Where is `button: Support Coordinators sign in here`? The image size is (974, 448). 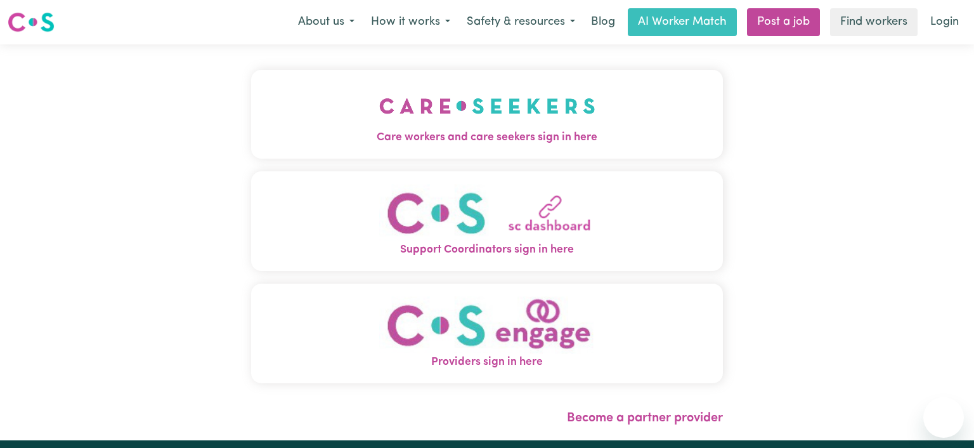
button: Support Coordinators sign in here is located at coordinates (487, 221).